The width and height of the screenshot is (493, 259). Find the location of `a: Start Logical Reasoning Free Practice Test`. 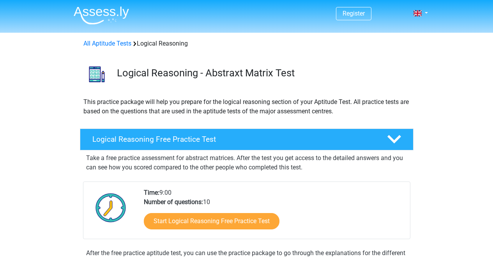

a: Start Logical Reasoning Free Practice Test is located at coordinates (211, 221).